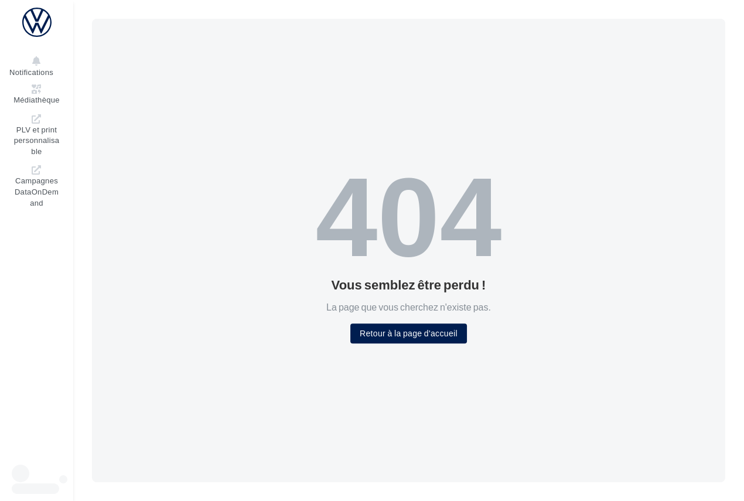  Describe the element at coordinates (408, 333) in the screenshot. I see `button: Retour à la page d'accueil` at that location.